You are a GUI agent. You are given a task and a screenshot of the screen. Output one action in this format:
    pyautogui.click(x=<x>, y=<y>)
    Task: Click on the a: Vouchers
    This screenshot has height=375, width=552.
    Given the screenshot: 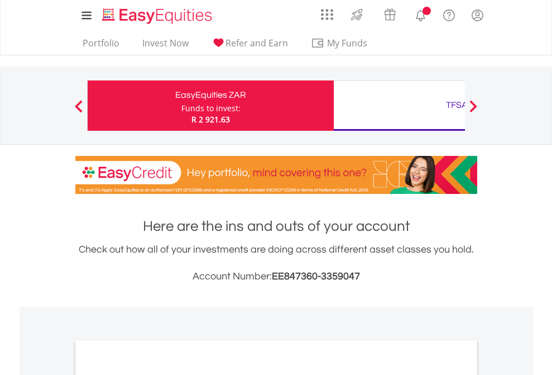 What is the action you would take?
    pyautogui.click(x=390, y=13)
    